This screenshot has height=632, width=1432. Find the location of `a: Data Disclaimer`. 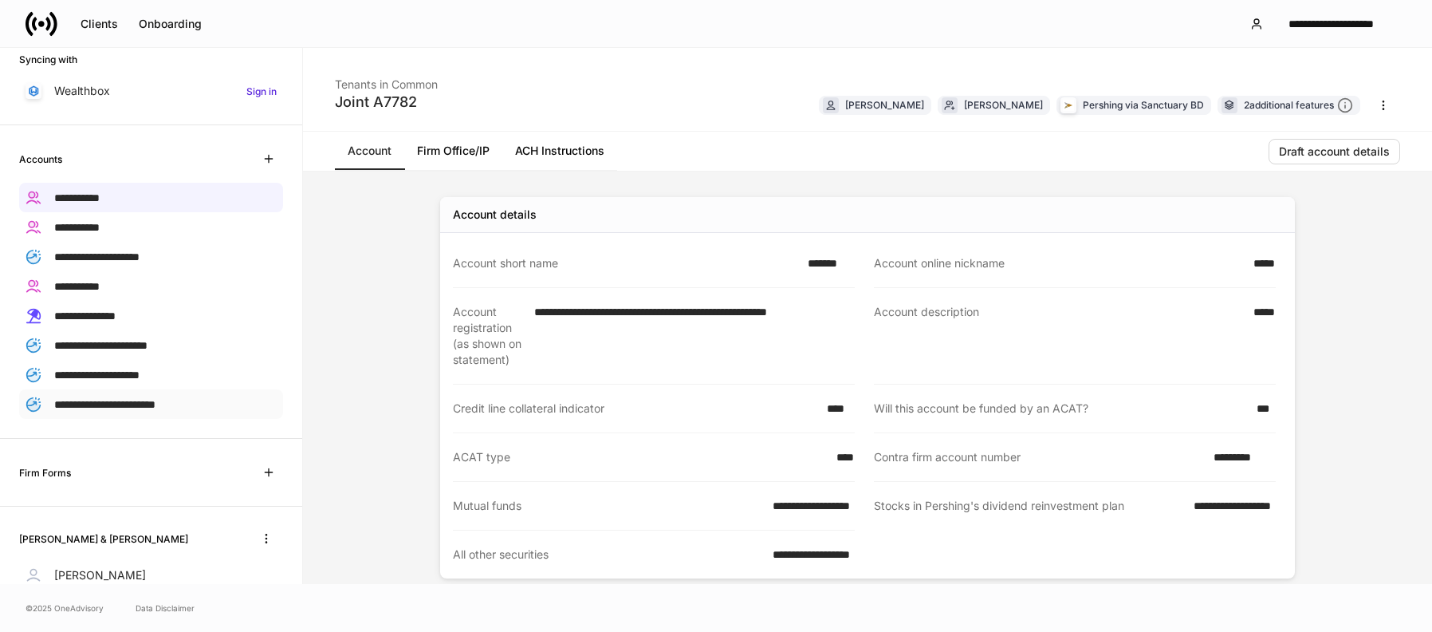

a: Data Disclaimer is located at coordinates (165, 608).